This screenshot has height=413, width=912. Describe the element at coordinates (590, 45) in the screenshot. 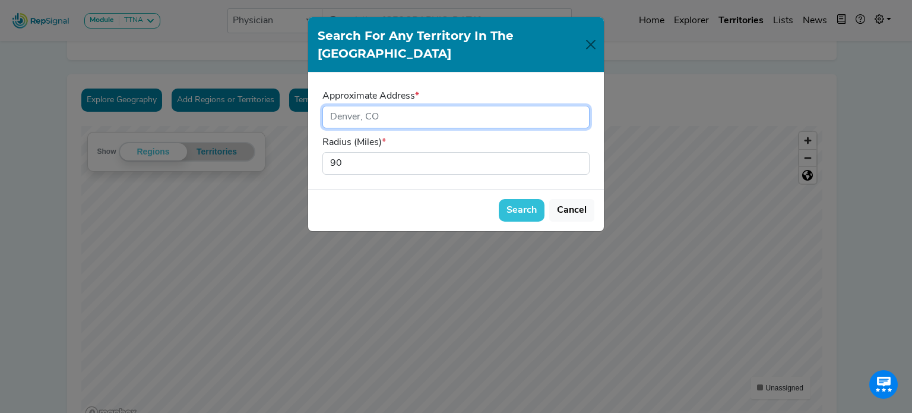

I see `button: Close` at that location.